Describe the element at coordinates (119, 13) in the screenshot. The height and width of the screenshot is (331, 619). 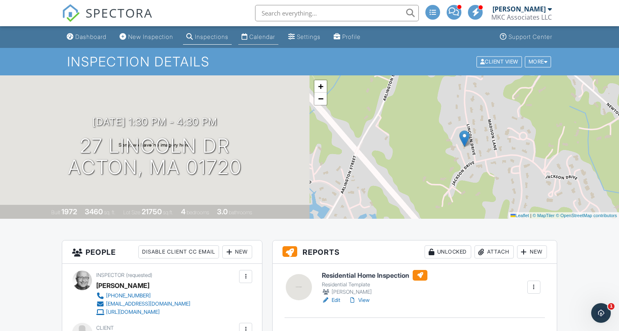
I see `span: SPECTORA` at that location.